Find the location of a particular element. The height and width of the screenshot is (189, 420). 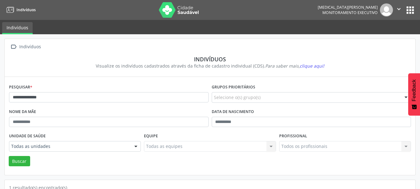

label: Unidade de saúde is located at coordinates (27, 136).